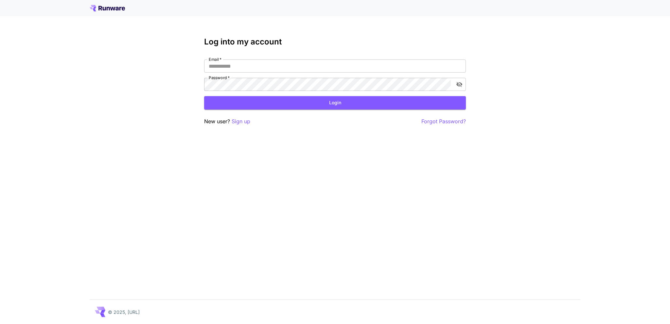  I want to click on label: Password, so click(219, 78).